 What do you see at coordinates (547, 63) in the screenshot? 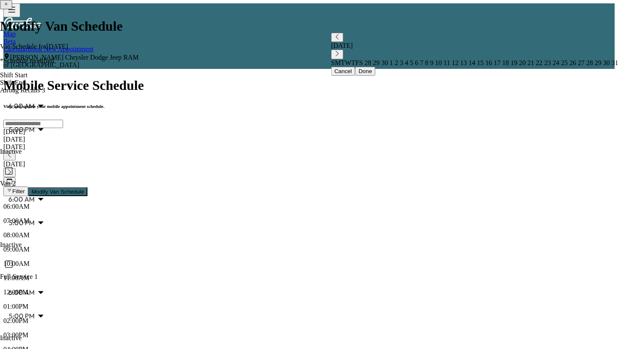
I see `span: 23` at bounding box center [547, 63].